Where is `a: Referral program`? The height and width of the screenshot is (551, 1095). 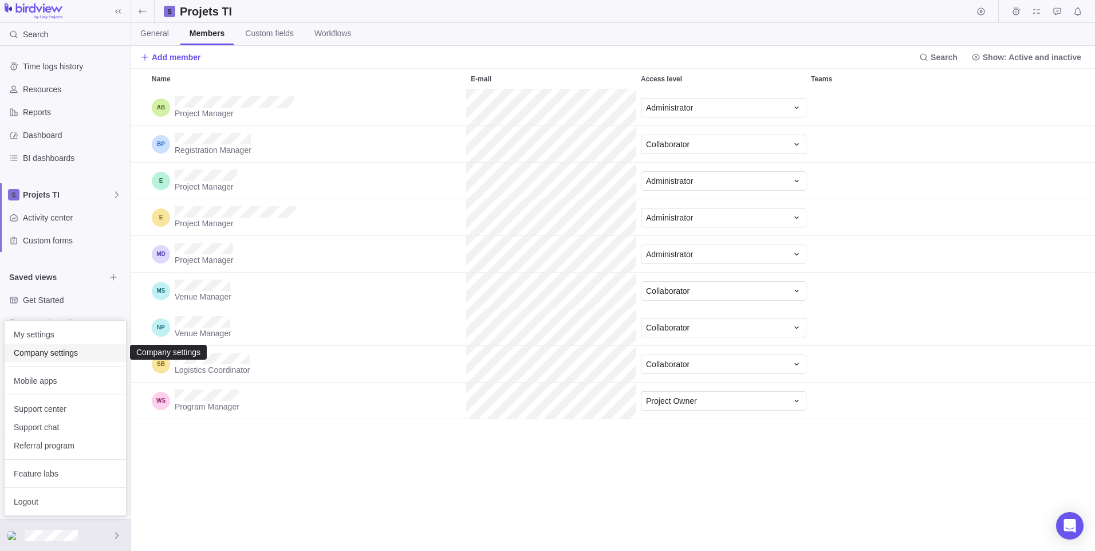
a: Referral program is located at coordinates (65, 446).